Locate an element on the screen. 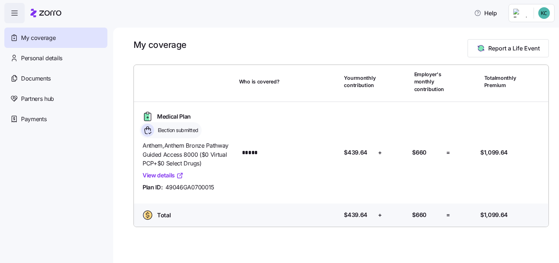 This screenshot has width=559, height=263. span: Documents is located at coordinates (36, 78).